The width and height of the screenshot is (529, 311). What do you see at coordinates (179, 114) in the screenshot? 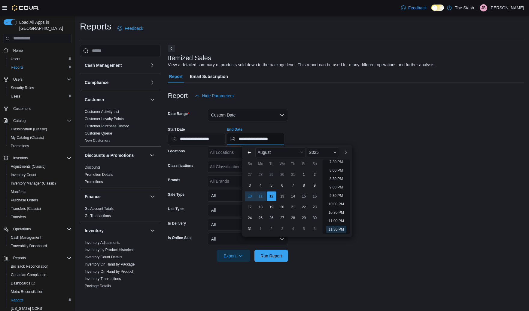
I see `label: Date Range` at bounding box center [179, 114].